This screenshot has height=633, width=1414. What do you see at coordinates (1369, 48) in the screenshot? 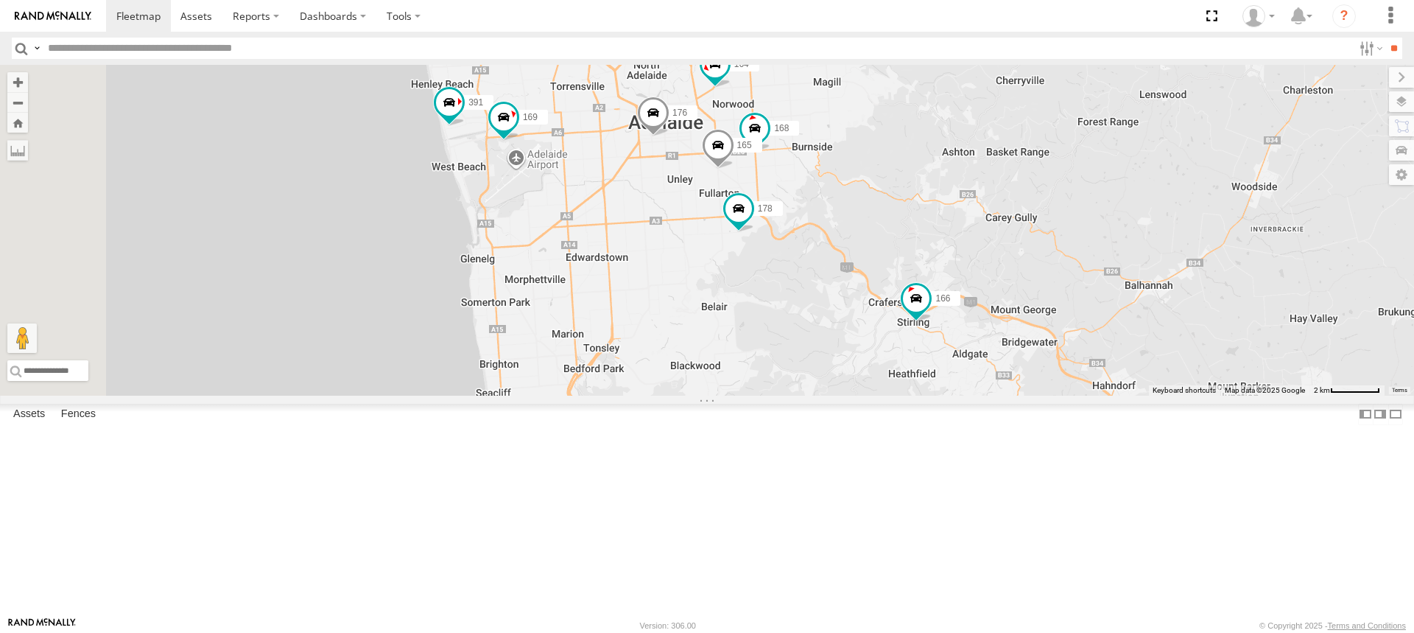
I see `label: Search Filter Options` at bounding box center [1369, 48].